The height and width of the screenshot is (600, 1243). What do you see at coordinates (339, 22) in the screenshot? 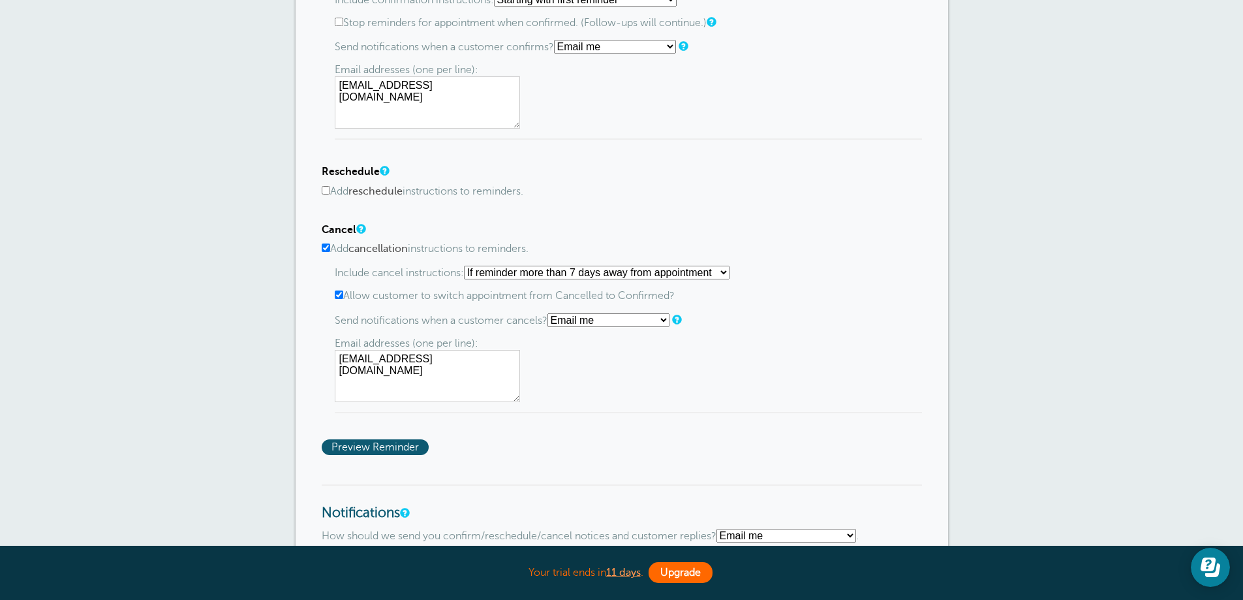
I see `input: Stop reminders for appointment when confirmed. (Follow-ups will continue.)` at bounding box center [339, 22].